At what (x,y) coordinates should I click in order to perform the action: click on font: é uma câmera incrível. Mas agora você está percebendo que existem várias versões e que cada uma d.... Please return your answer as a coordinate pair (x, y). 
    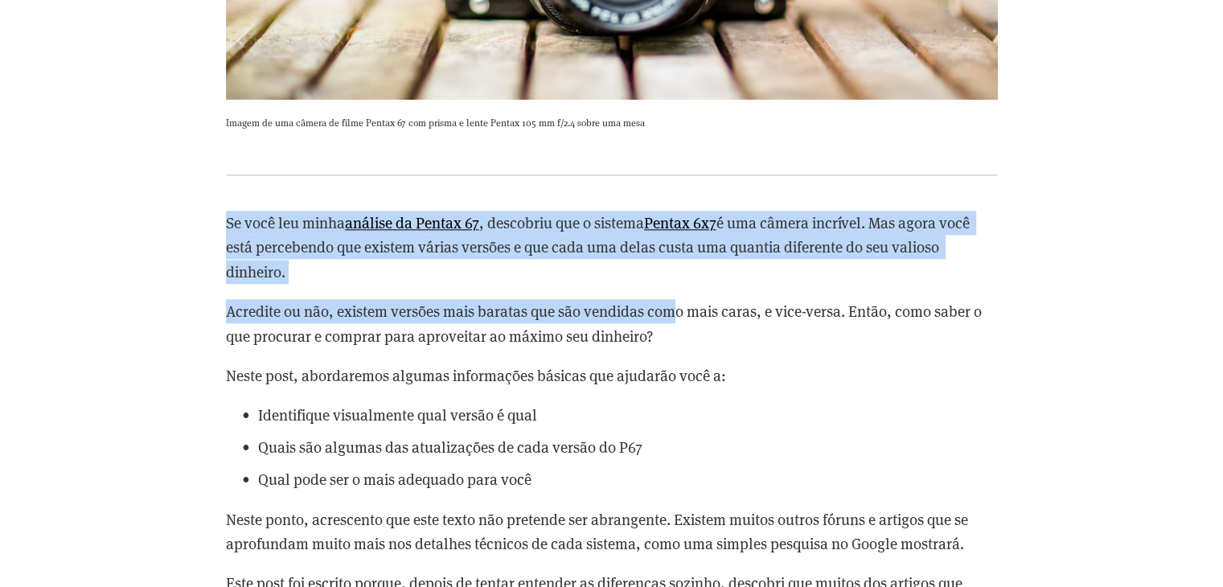
    Looking at the image, I should click on (599, 247).